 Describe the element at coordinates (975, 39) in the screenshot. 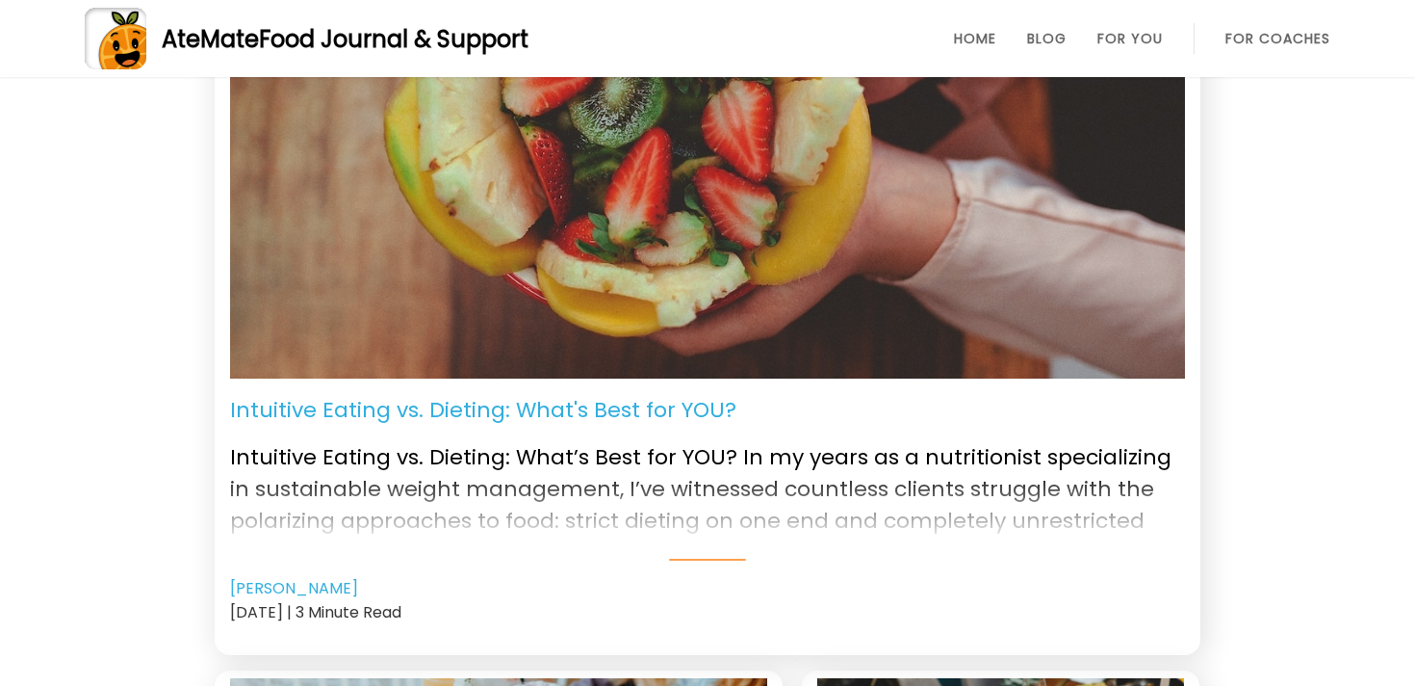

I see `a: Home` at that location.